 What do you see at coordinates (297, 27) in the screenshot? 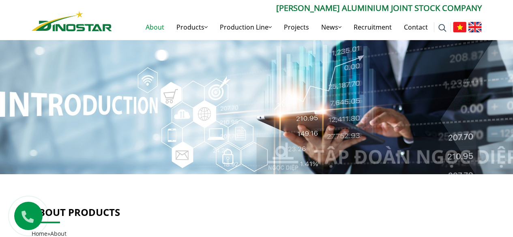
I see `a: Projects` at bounding box center [297, 27].